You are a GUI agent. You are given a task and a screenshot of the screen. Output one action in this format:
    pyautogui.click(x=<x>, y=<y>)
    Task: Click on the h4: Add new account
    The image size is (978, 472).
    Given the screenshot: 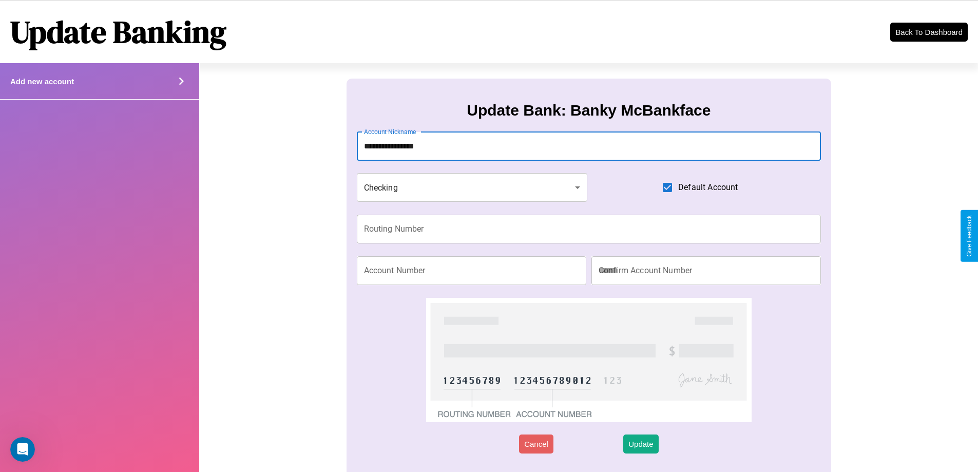 What is the action you would take?
    pyautogui.click(x=42, y=81)
    